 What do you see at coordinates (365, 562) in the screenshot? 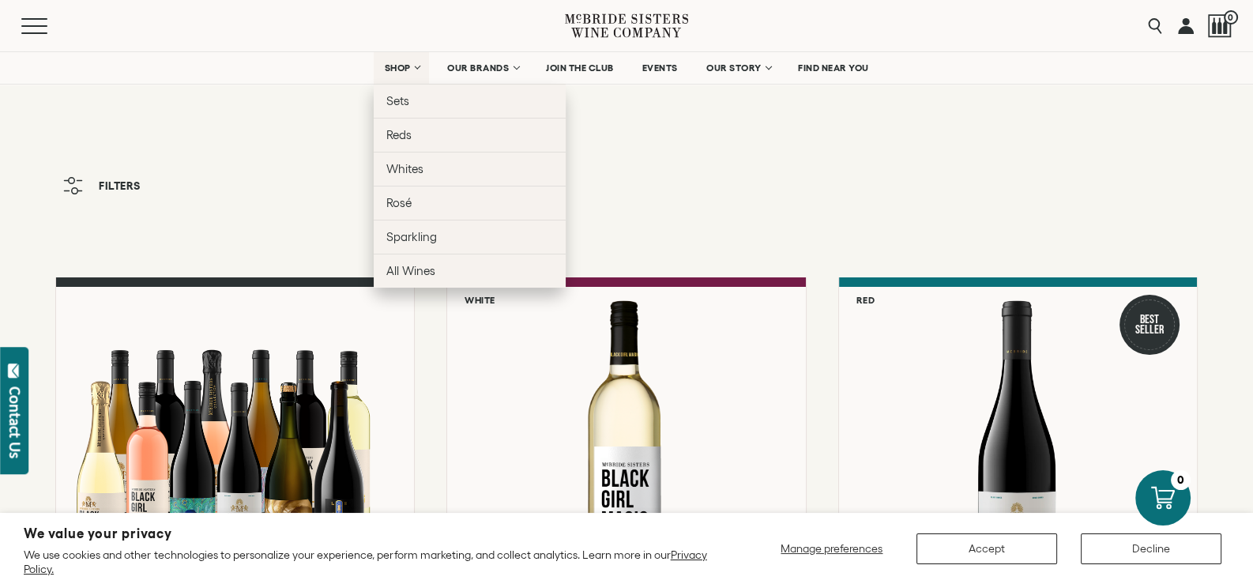
I see `a: Privacy Policy.` at bounding box center [365, 562].